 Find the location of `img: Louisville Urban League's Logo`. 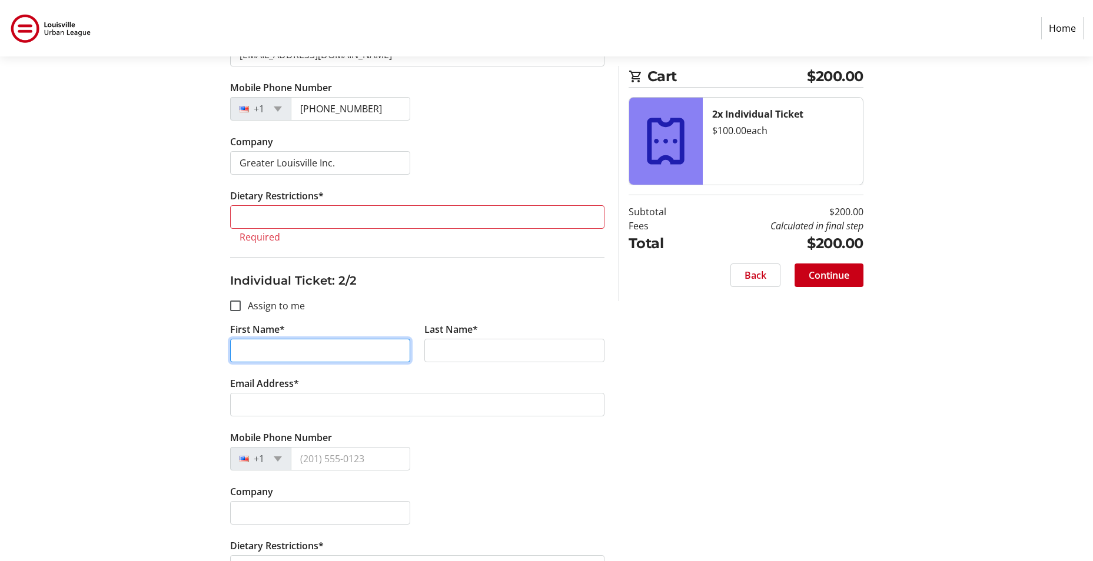

img: Louisville Urban League's Logo is located at coordinates (51, 28).